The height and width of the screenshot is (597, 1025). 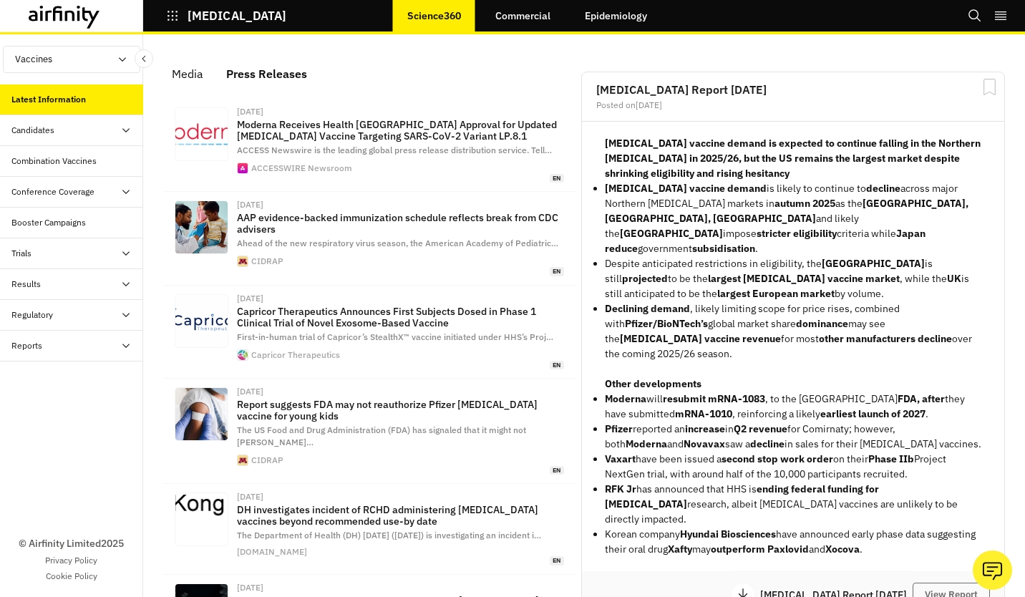 What do you see at coordinates (54, 161) in the screenshot?
I see `div: Combination Vaccines` at bounding box center [54, 161].